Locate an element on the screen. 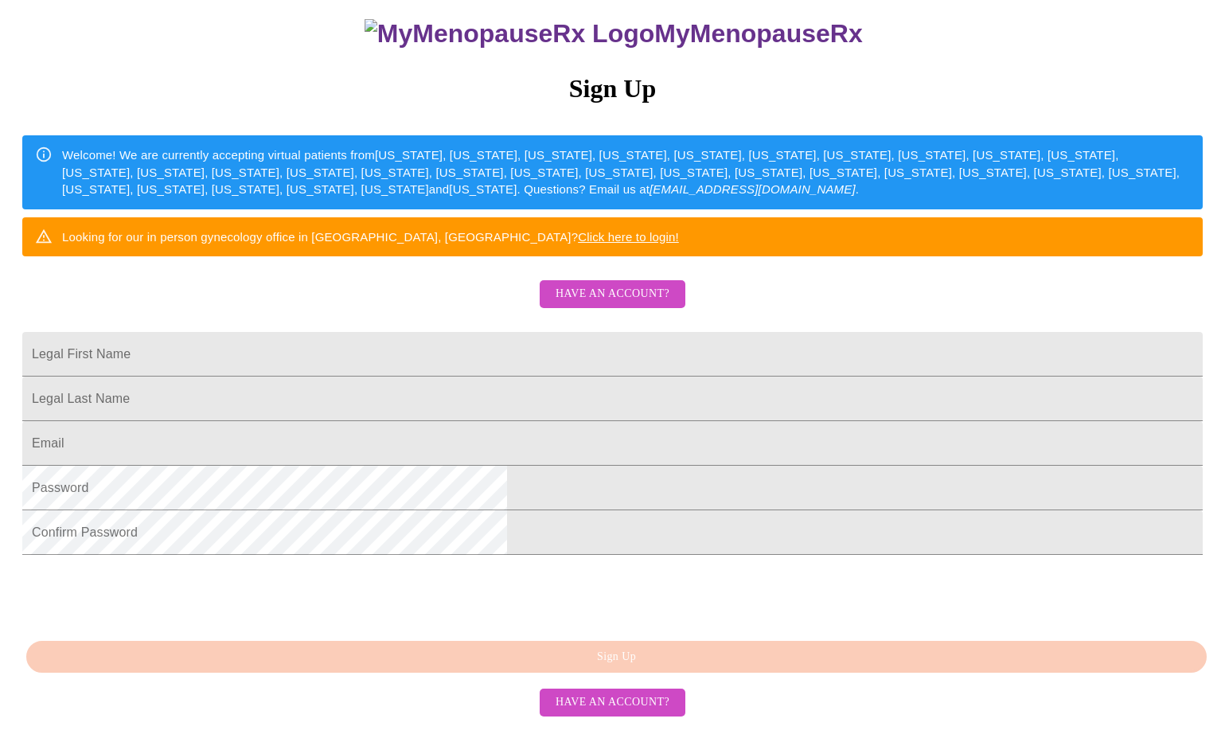  img: MyMenopauseRx Logo is located at coordinates (509, 33).